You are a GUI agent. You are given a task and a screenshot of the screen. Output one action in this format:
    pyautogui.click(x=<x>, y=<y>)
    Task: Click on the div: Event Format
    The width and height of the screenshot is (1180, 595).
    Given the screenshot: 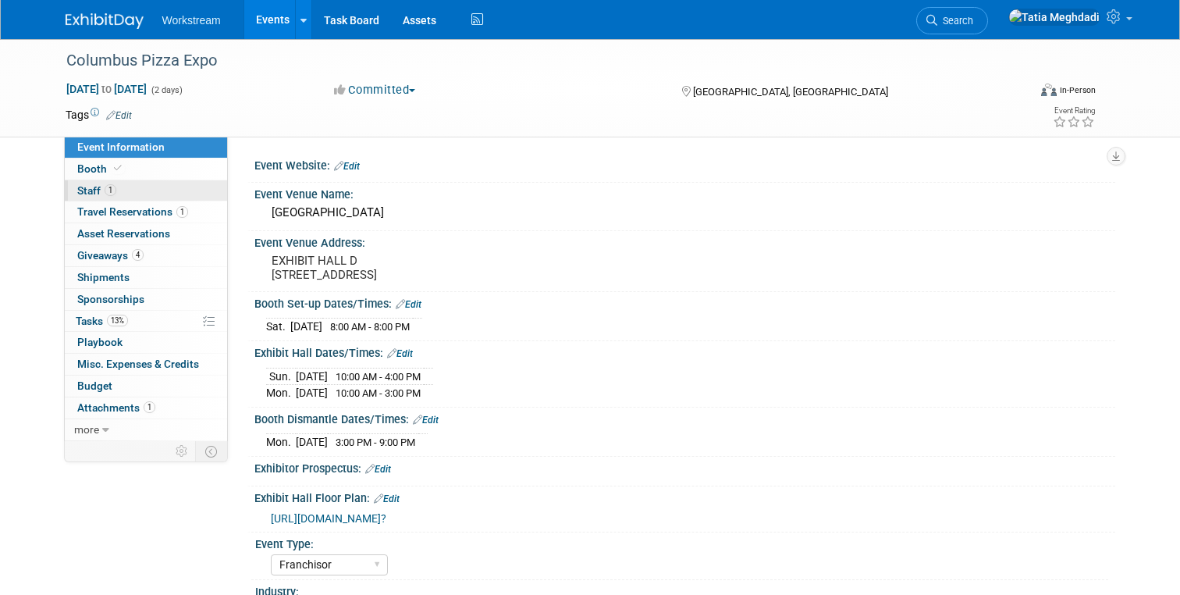 What is the action you would take?
    pyautogui.click(x=1020, y=93)
    